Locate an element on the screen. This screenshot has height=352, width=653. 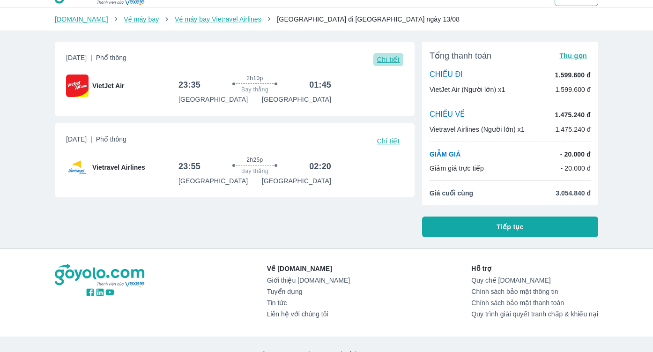
p: Hỗ trợ is located at coordinates (535, 269).